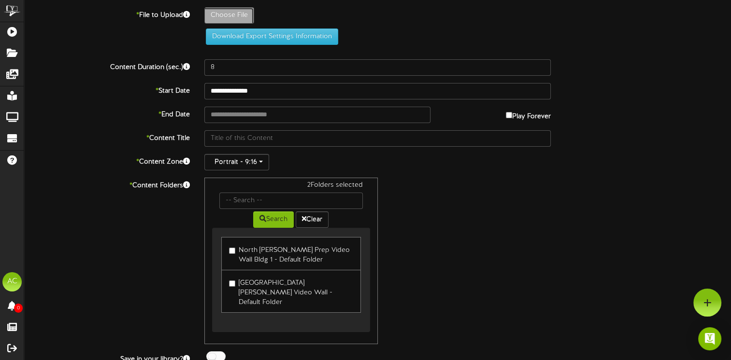 Image resolution: width=731 pixels, height=360 pixels. I want to click on label: Start Date, so click(107, 89).